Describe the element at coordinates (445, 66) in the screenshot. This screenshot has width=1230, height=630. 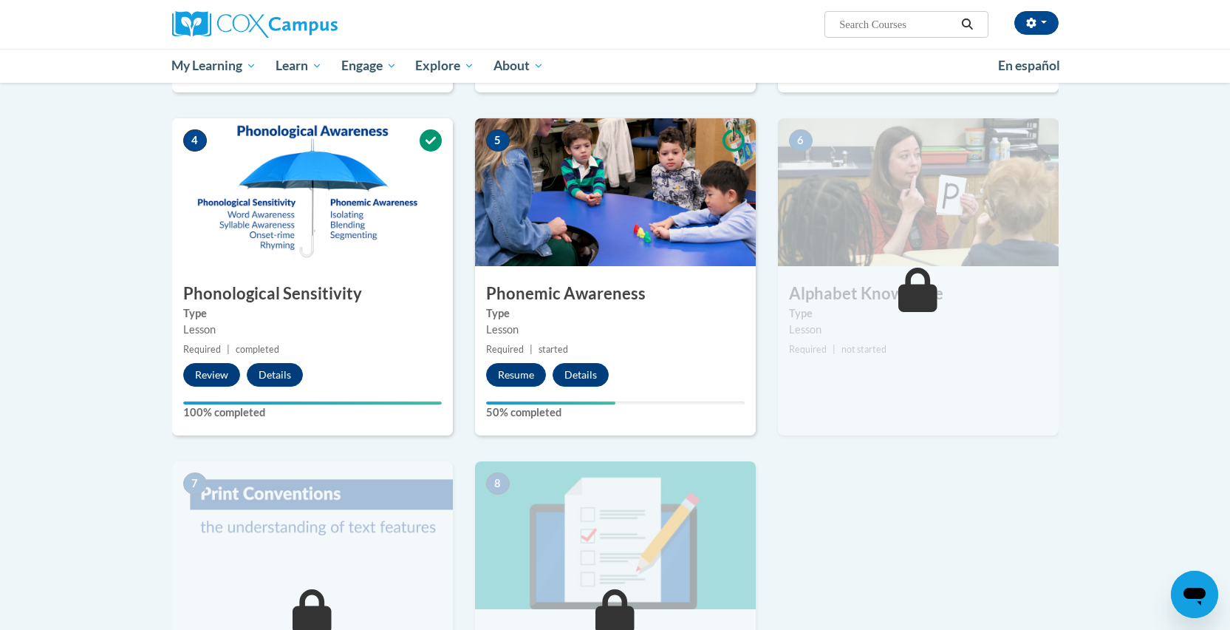
I see `span: Explore` at that location.